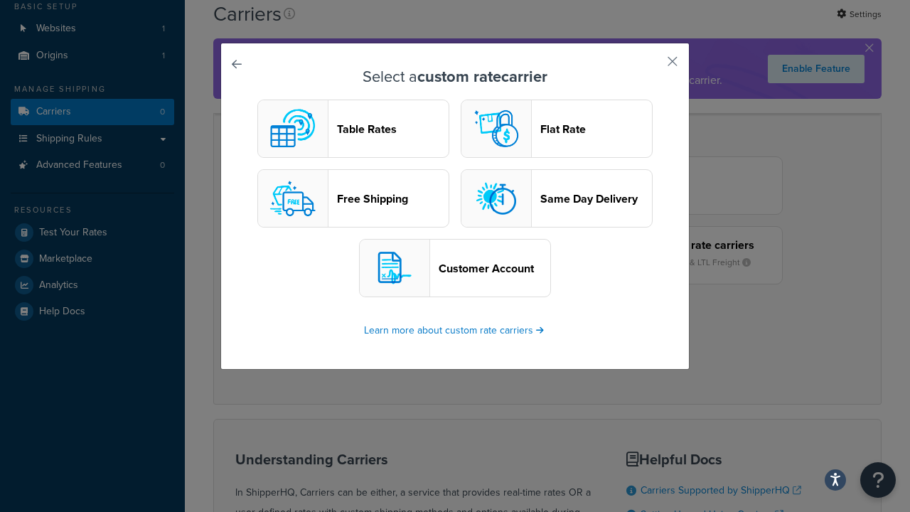 The image size is (910, 512). I want to click on img: flat logo, so click(496, 129).